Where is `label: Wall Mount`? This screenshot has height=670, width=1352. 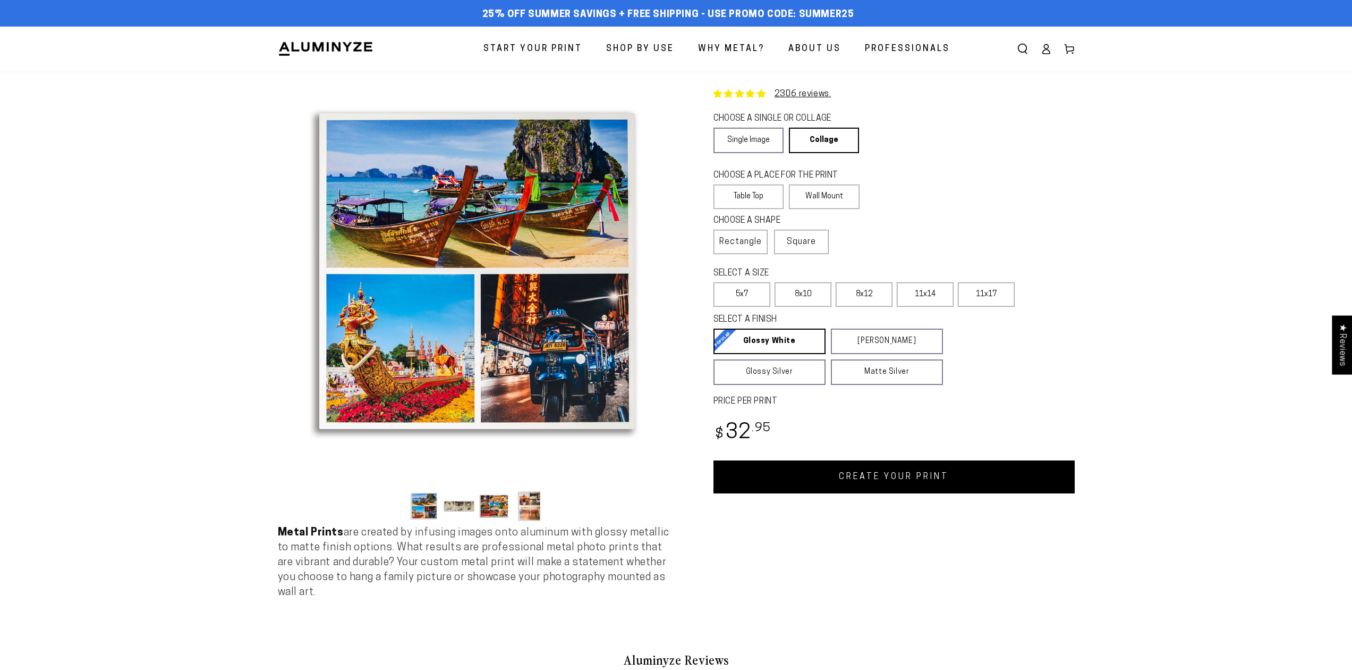 label: Wall Mount is located at coordinates (824, 197).